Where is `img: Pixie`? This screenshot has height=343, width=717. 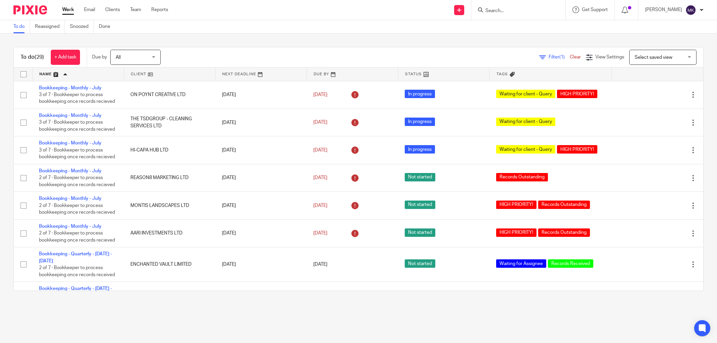 img: Pixie is located at coordinates (30, 10).